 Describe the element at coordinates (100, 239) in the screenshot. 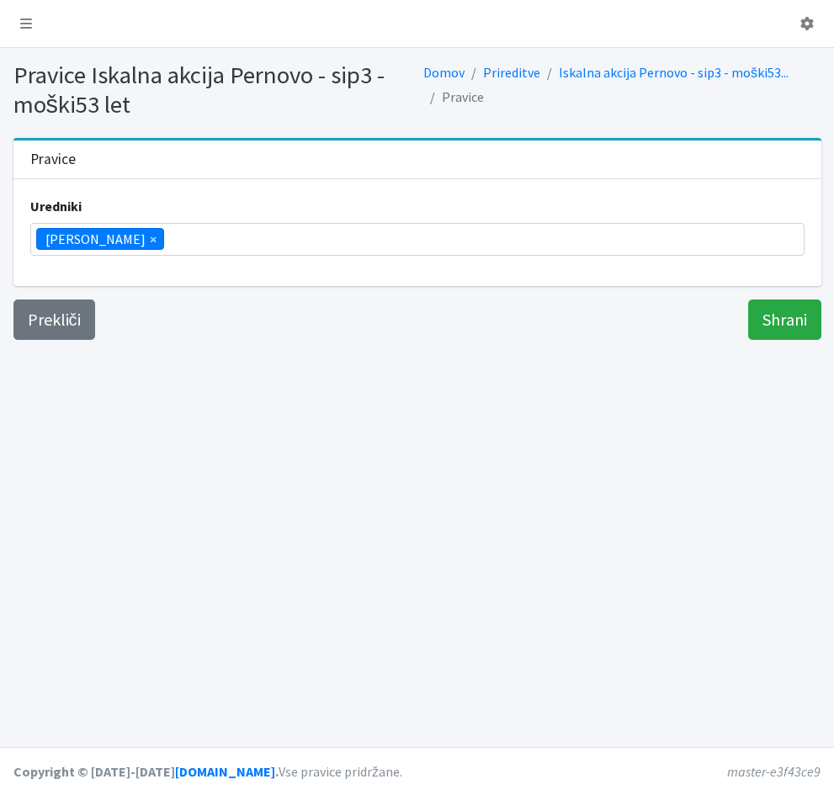

I see `li: Vera Mikolič` at that location.